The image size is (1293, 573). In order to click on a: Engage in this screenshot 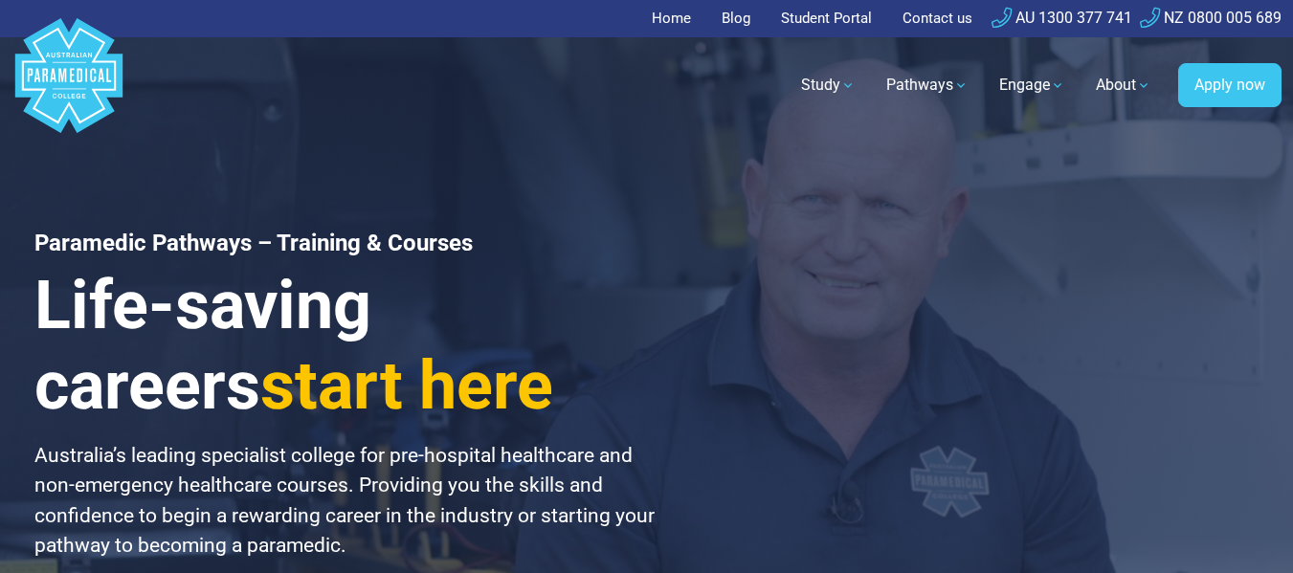, I will do `click(1032, 85)`.